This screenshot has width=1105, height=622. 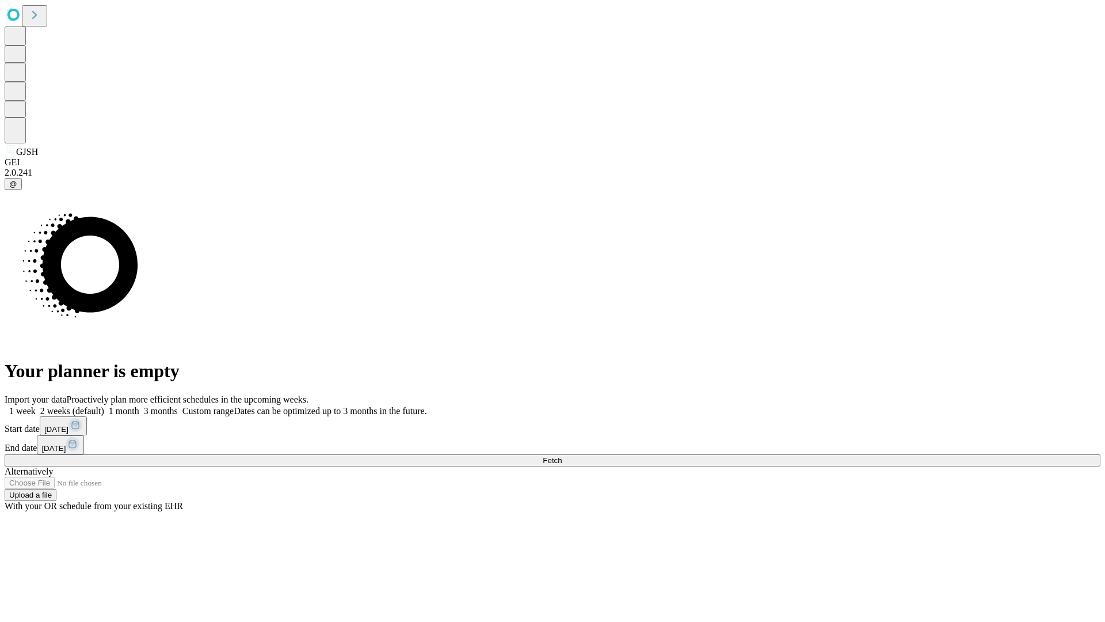 I want to click on span: Fetch, so click(x=552, y=460).